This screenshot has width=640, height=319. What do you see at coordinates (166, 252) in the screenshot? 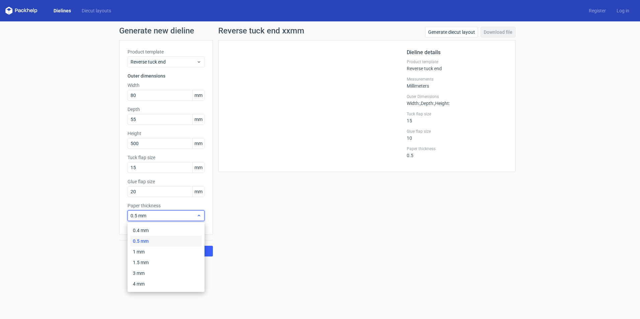
I see `div: 1 mm` at bounding box center [166, 252].